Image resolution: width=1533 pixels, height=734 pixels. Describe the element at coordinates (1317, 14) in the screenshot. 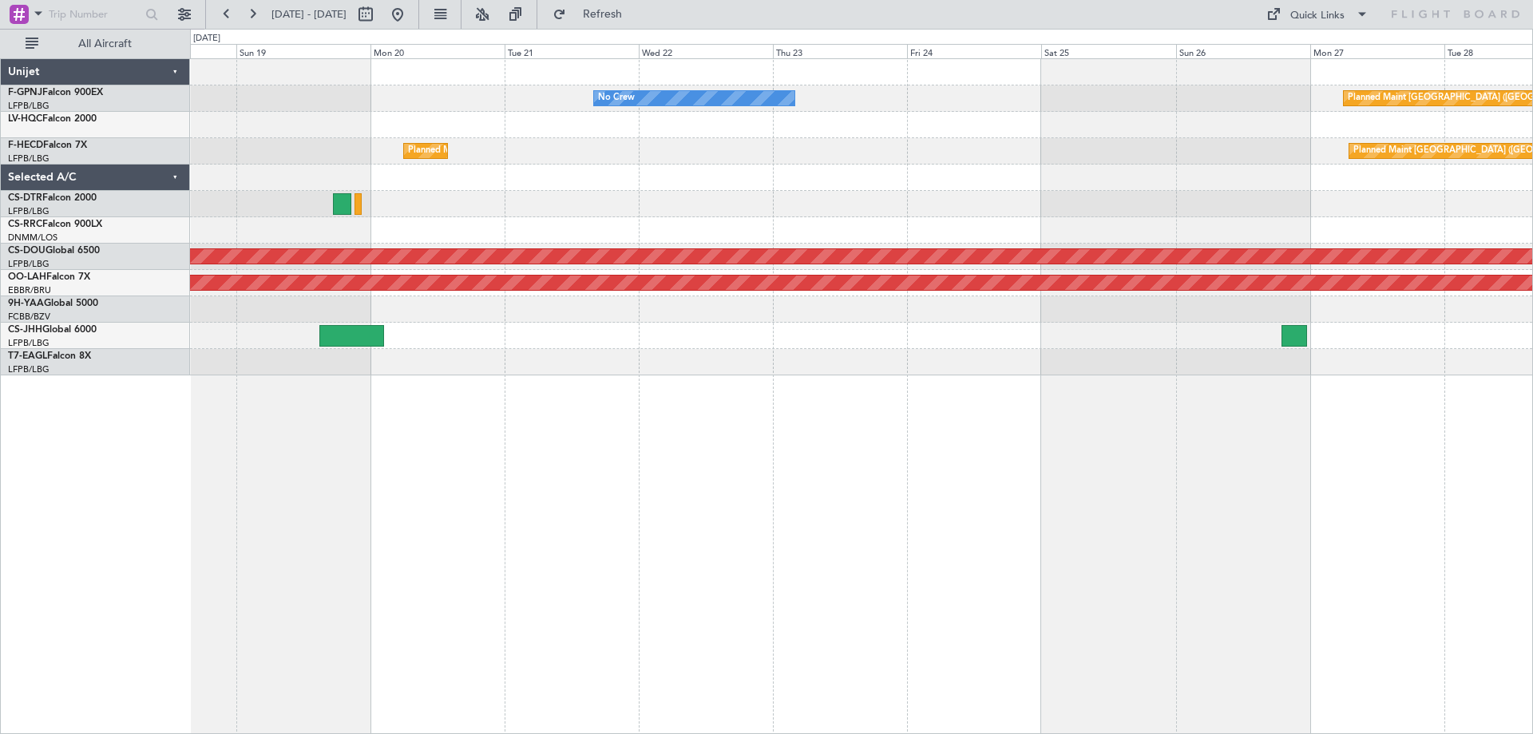

I see `button: Quick Links` at that location.